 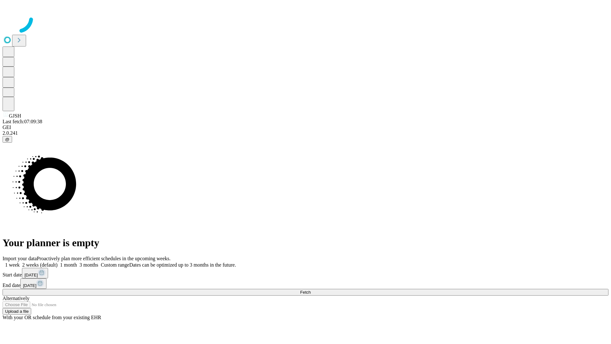 What do you see at coordinates (306, 283) in the screenshot?
I see `div: End date` at bounding box center [306, 283].